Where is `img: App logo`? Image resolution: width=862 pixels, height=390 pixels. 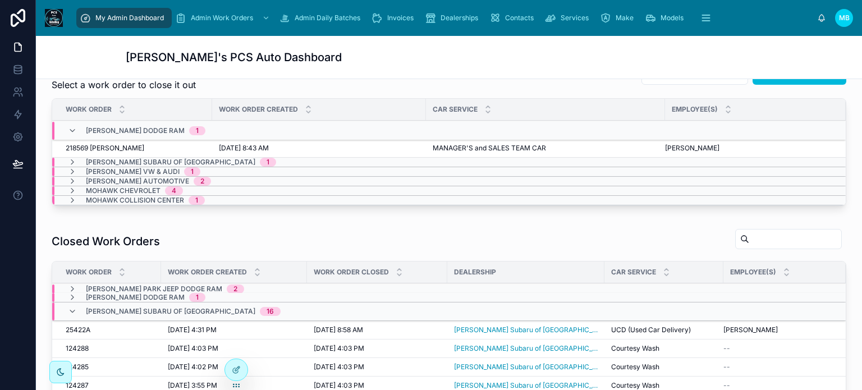 img: App logo is located at coordinates (54, 18).